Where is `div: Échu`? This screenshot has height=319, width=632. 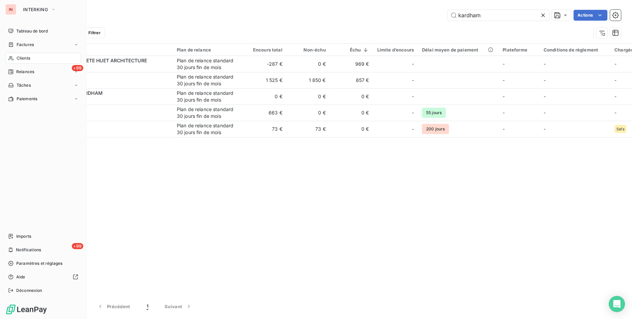 div: Échu is located at coordinates (352, 50).